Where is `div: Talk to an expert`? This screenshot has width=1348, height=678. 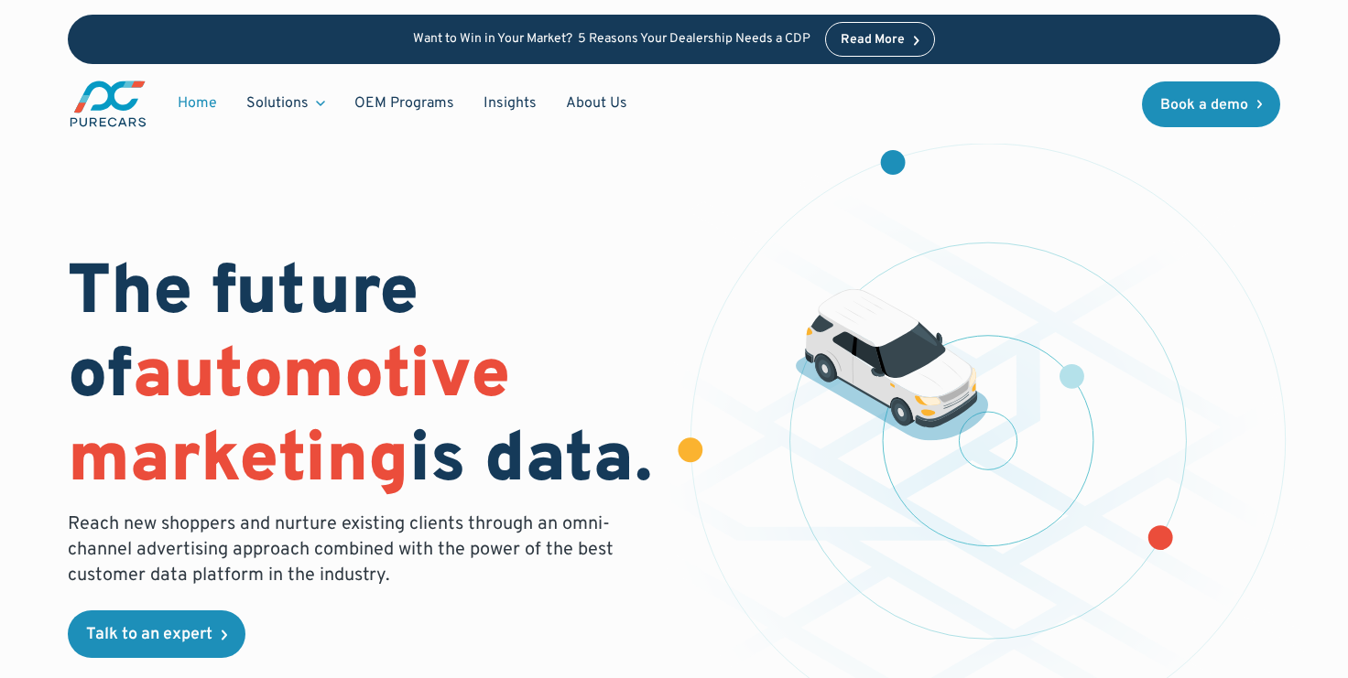 div: Talk to an expert is located at coordinates (149, 635).